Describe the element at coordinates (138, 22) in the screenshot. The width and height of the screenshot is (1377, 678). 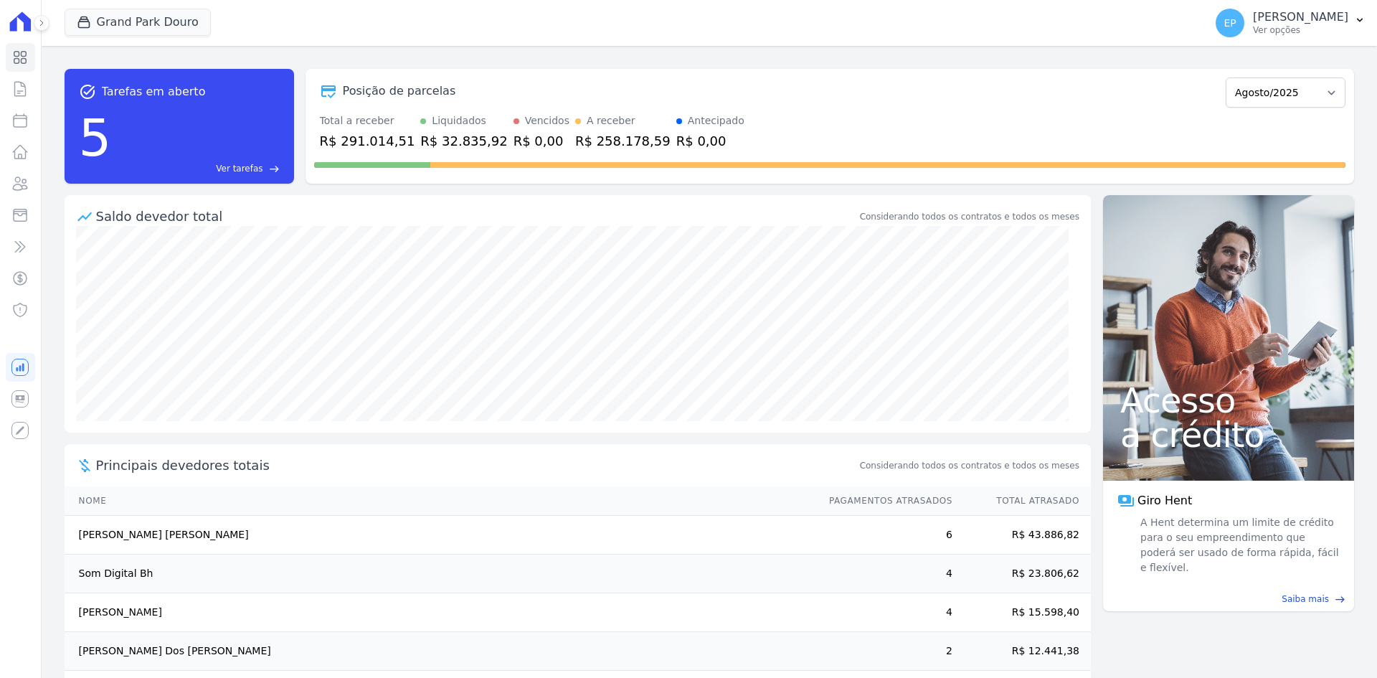
I see `button: Grand Park Douro` at that location.